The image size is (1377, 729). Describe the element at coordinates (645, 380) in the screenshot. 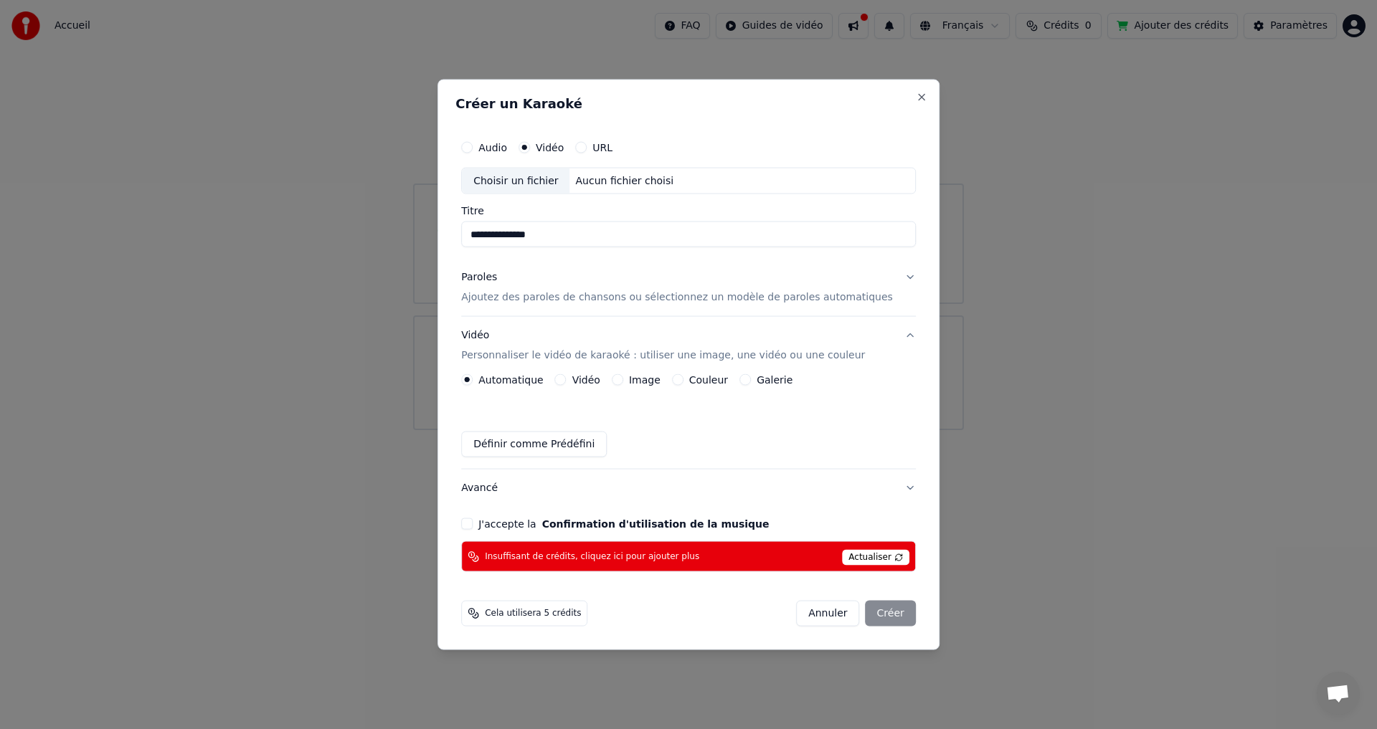

I see `label: Image` at that location.